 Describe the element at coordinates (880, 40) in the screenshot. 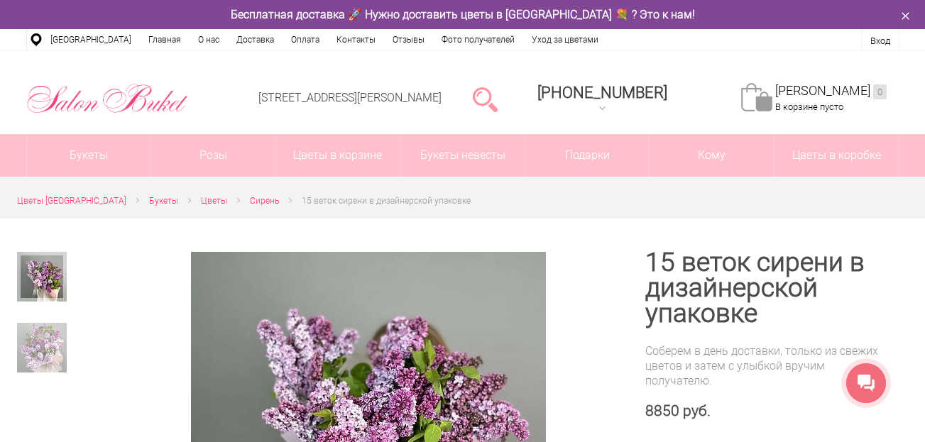

I see `a: Вход` at that location.